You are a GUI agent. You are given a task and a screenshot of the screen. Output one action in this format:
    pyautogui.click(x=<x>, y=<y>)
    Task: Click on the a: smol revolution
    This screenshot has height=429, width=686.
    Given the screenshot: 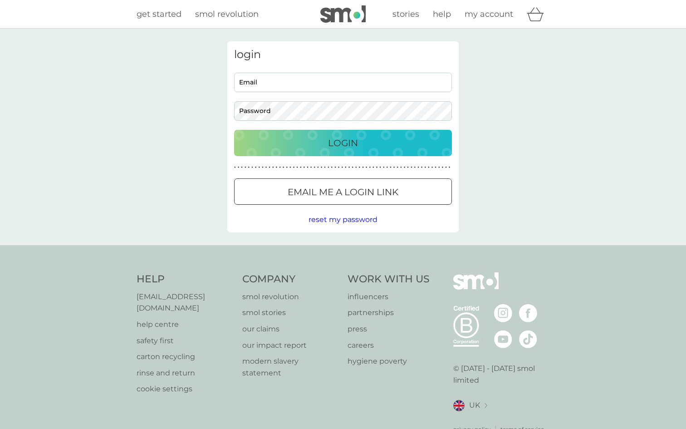 What is the action you would take?
    pyautogui.click(x=227, y=14)
    